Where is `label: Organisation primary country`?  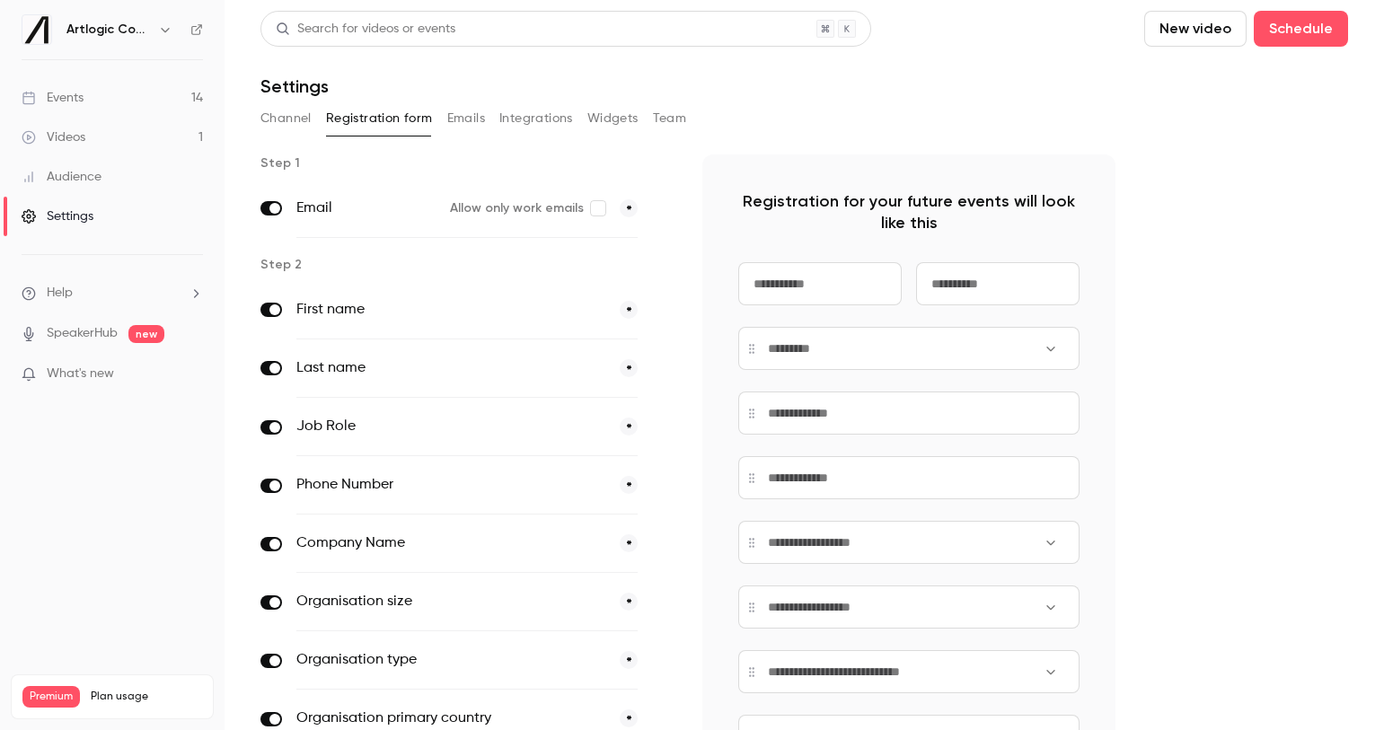 label: Organisation primary country is located at coordinates (451, 719).